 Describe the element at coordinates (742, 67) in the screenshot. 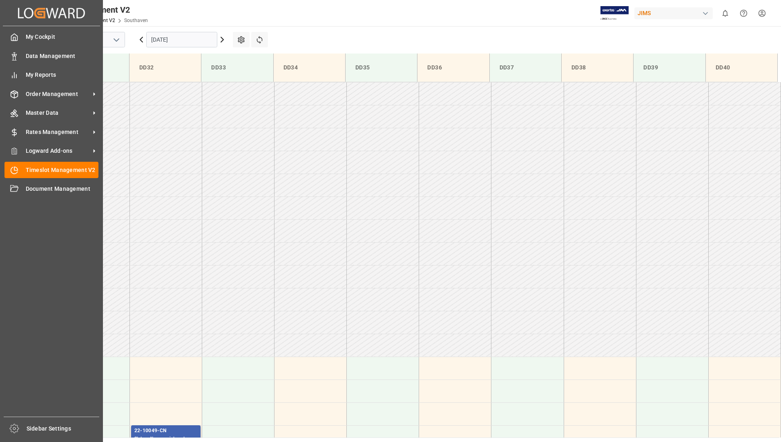

I see `div: DD40` at that location.